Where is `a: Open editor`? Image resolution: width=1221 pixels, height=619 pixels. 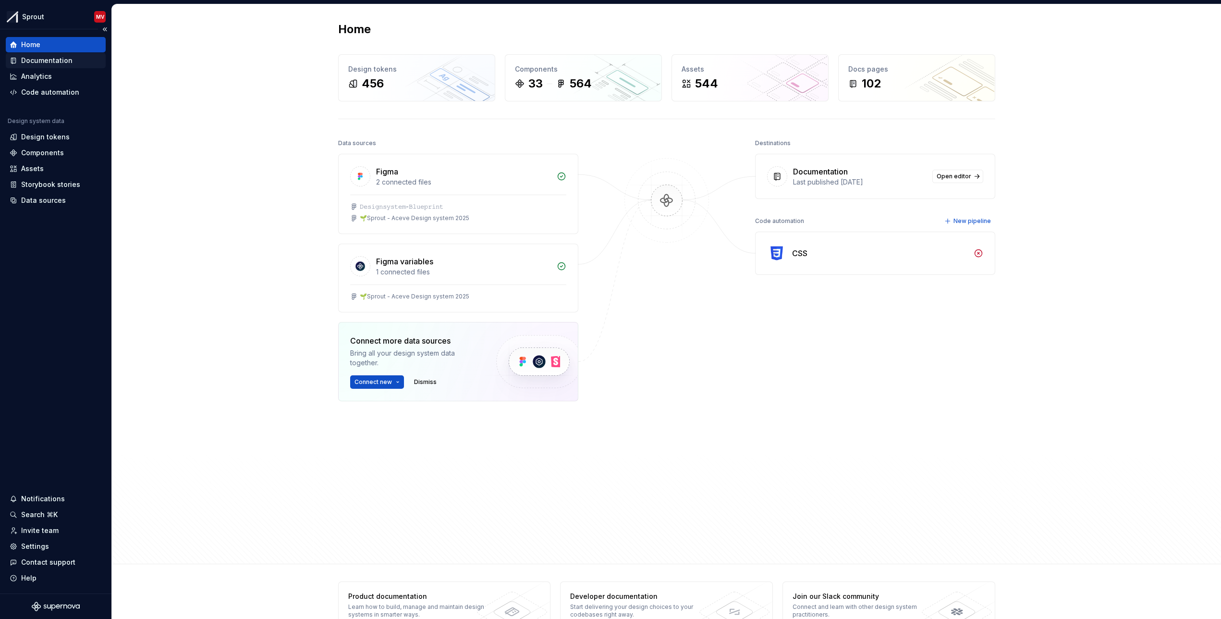
a: Open editor is located at coordinates (958, 176).